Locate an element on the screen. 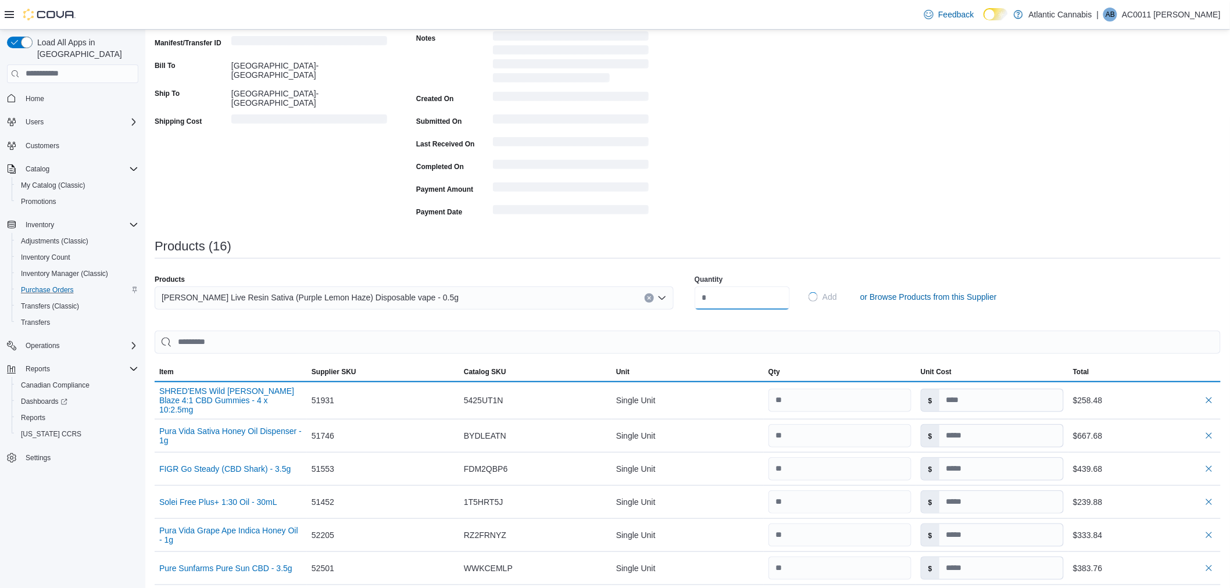 The image size is (1230, 588). label: Submitted On is located at coordinates (439, 121).